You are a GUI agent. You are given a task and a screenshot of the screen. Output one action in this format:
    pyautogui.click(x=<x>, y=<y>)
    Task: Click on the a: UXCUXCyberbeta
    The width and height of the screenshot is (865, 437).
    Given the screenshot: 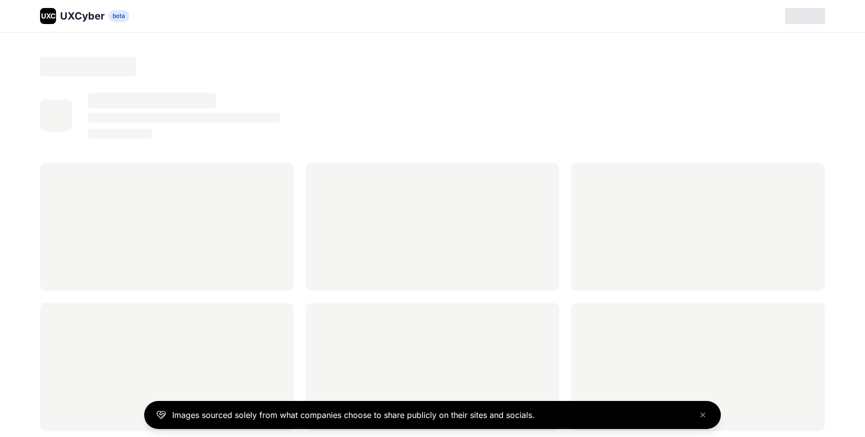 What is the action you would take?
    pyautogui.click(x=85, y=16)
    